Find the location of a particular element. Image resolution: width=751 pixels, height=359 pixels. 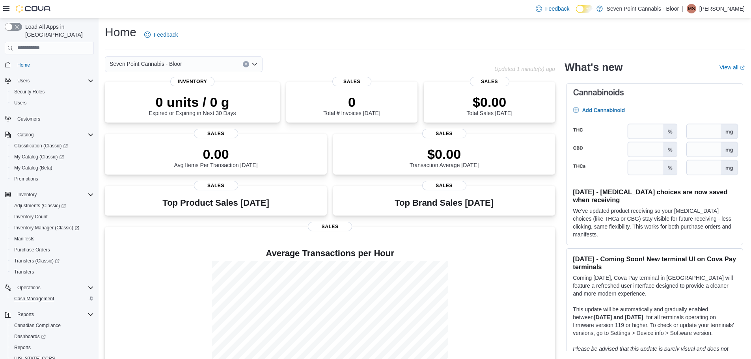

a: Transfers is located at coordinates (24, 272).